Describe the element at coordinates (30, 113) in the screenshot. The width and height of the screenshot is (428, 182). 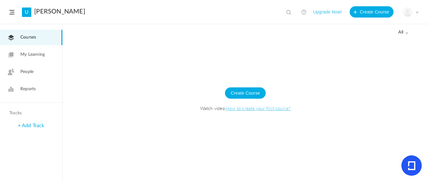
I see `h4: Tracks` at that location.